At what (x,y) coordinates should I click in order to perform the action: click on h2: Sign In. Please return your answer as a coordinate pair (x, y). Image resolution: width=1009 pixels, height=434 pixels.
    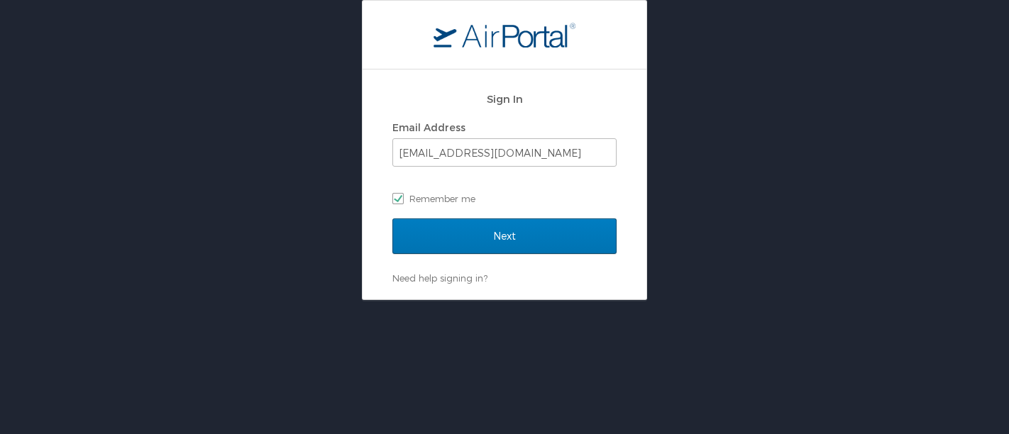
    Looking at the image, I should click on (505, 99).